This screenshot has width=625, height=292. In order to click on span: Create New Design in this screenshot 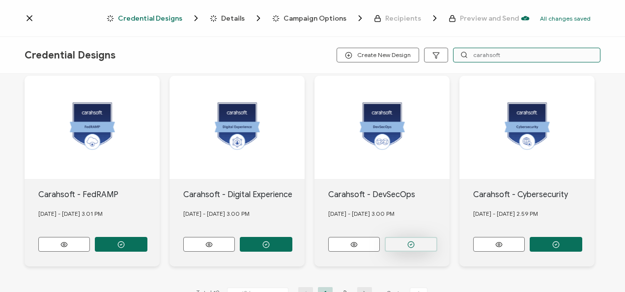, I will do `click(378, 55)`.